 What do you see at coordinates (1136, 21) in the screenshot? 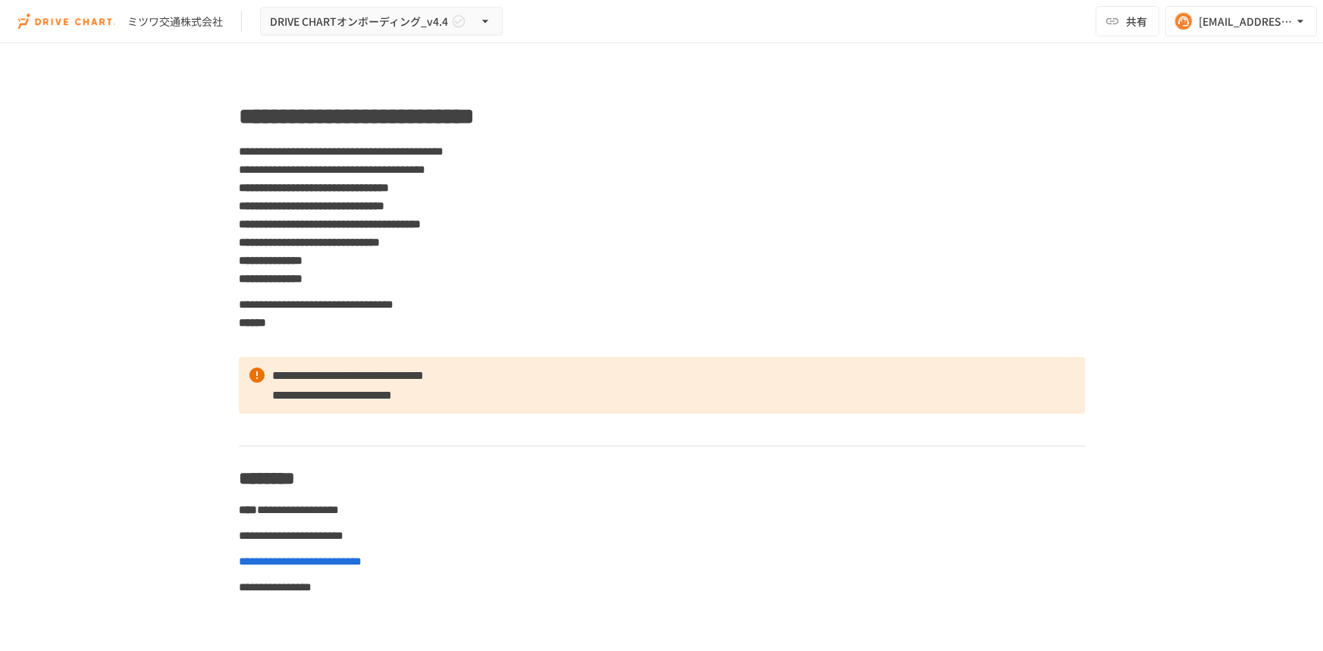
I see `span: 共有` at bounding box center [1136, 21].